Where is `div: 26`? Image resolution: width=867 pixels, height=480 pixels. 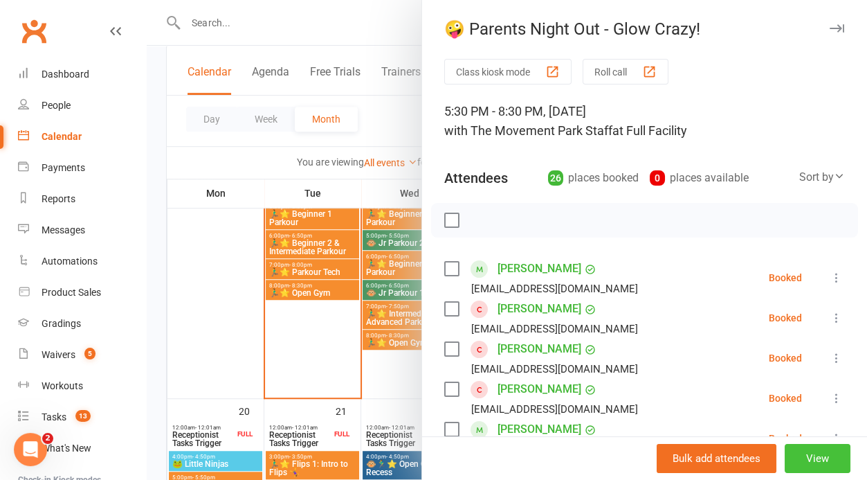 div: 26 is located at coordinates (556, 178).